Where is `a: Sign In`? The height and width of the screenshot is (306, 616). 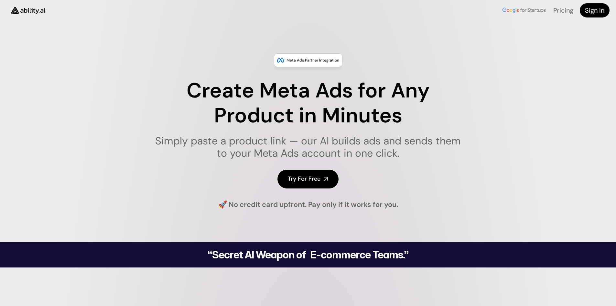 a: Sign In is located at coordinates (595, 10).